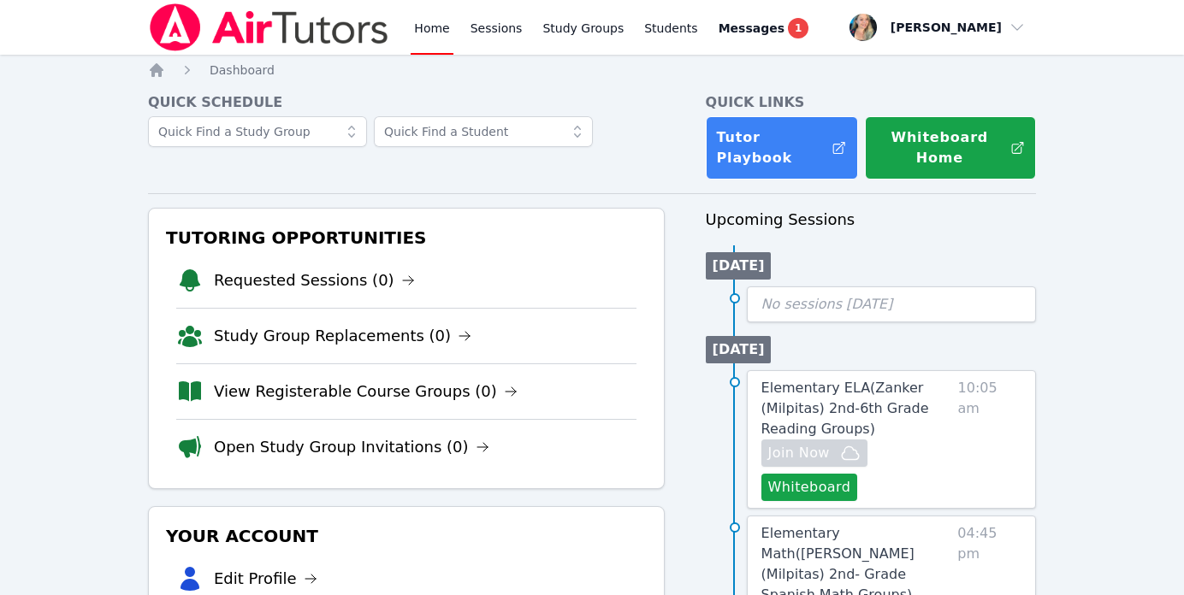 This screenshot has width=1184, height=595. What do you see at coordinates (592, 70) in the screenshot?
I see `nav: Breadcrumb` at bounding box center [592, 70].